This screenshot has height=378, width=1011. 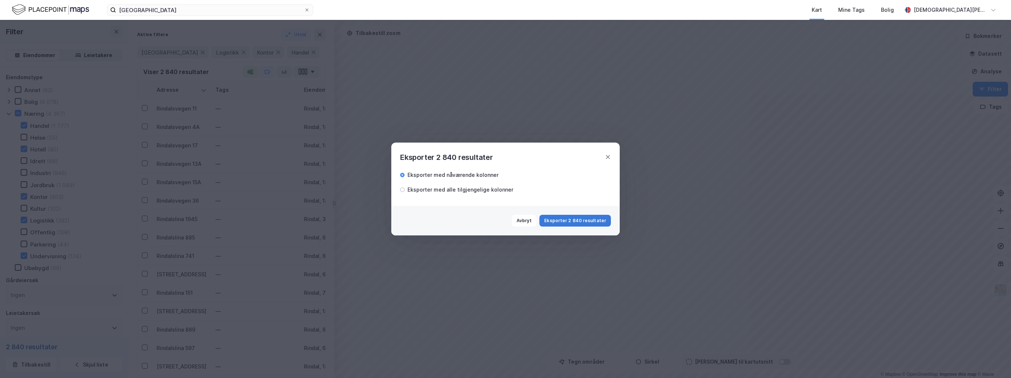 What do you see at coordinates (992, 360) in the screenshot?
I see `div: Kontrollprogram for chat` at bounding box center [992, 360].